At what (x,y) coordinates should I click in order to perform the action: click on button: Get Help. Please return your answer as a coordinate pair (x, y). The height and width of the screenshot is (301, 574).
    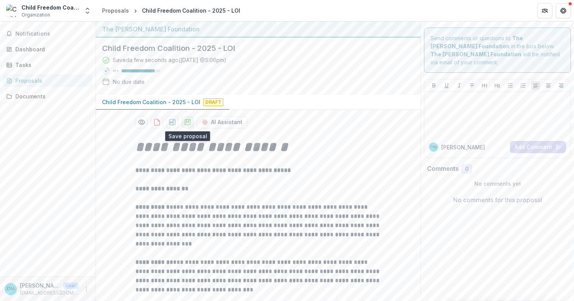
    Looking at the image, I should click on (563, 11).